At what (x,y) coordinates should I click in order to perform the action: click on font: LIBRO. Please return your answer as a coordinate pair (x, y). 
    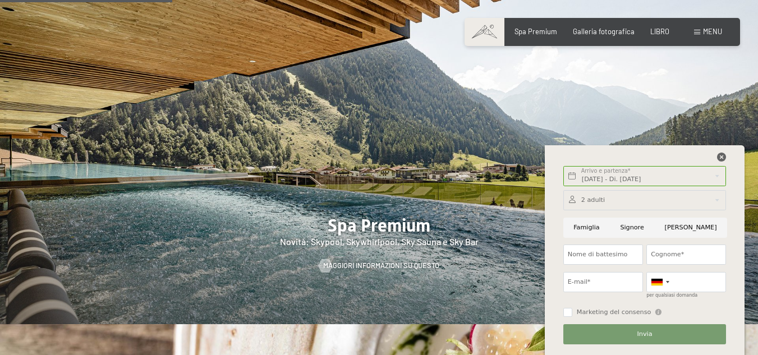
    Looking at the image, I should click on (660, 31).